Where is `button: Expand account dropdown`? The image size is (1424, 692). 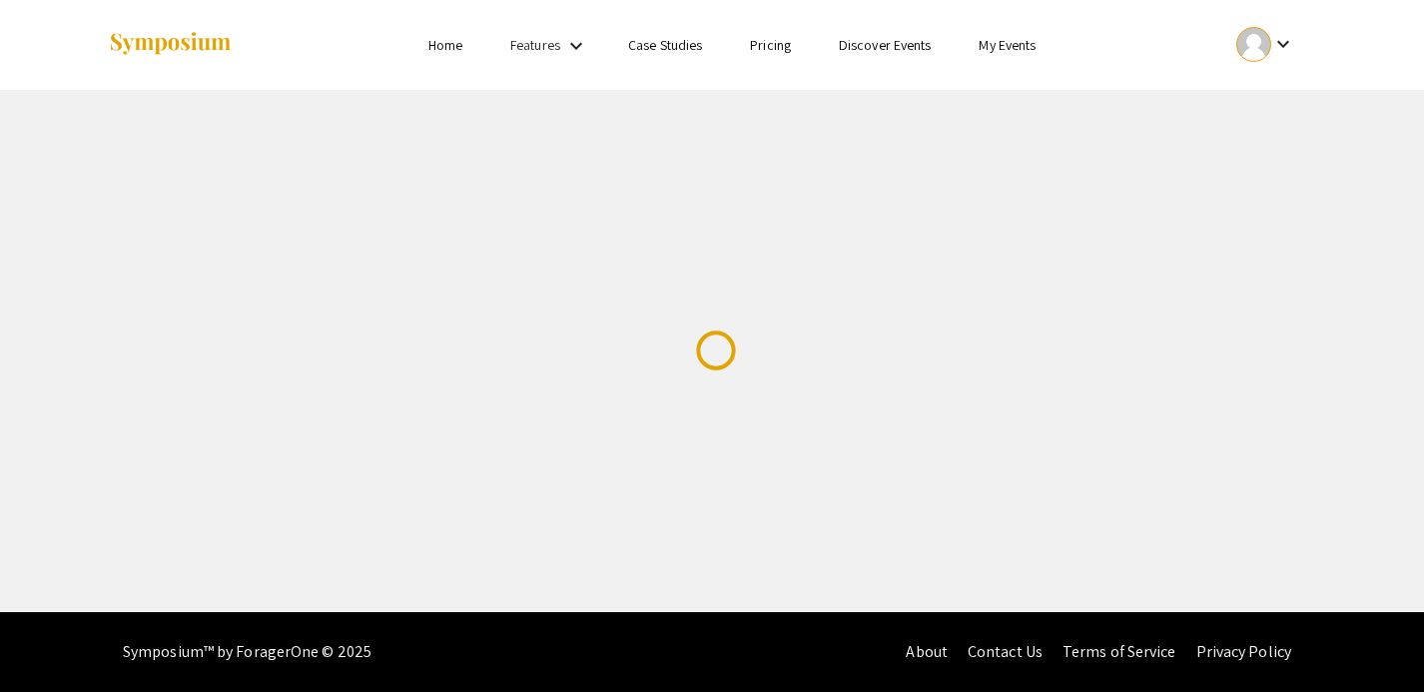
button: Expand account dropdown is located at coordinates (1265, 44).